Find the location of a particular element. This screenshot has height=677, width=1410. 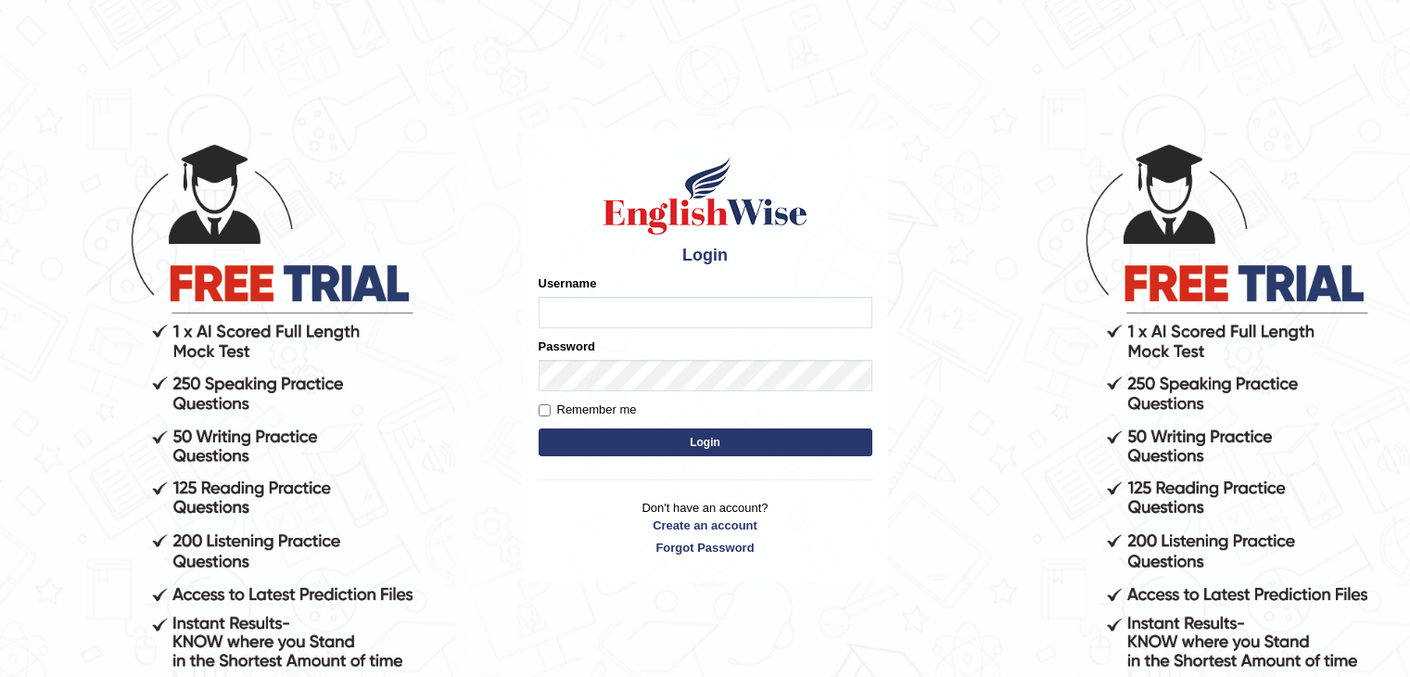

a: Create an account is located at coordinates (705, 525).